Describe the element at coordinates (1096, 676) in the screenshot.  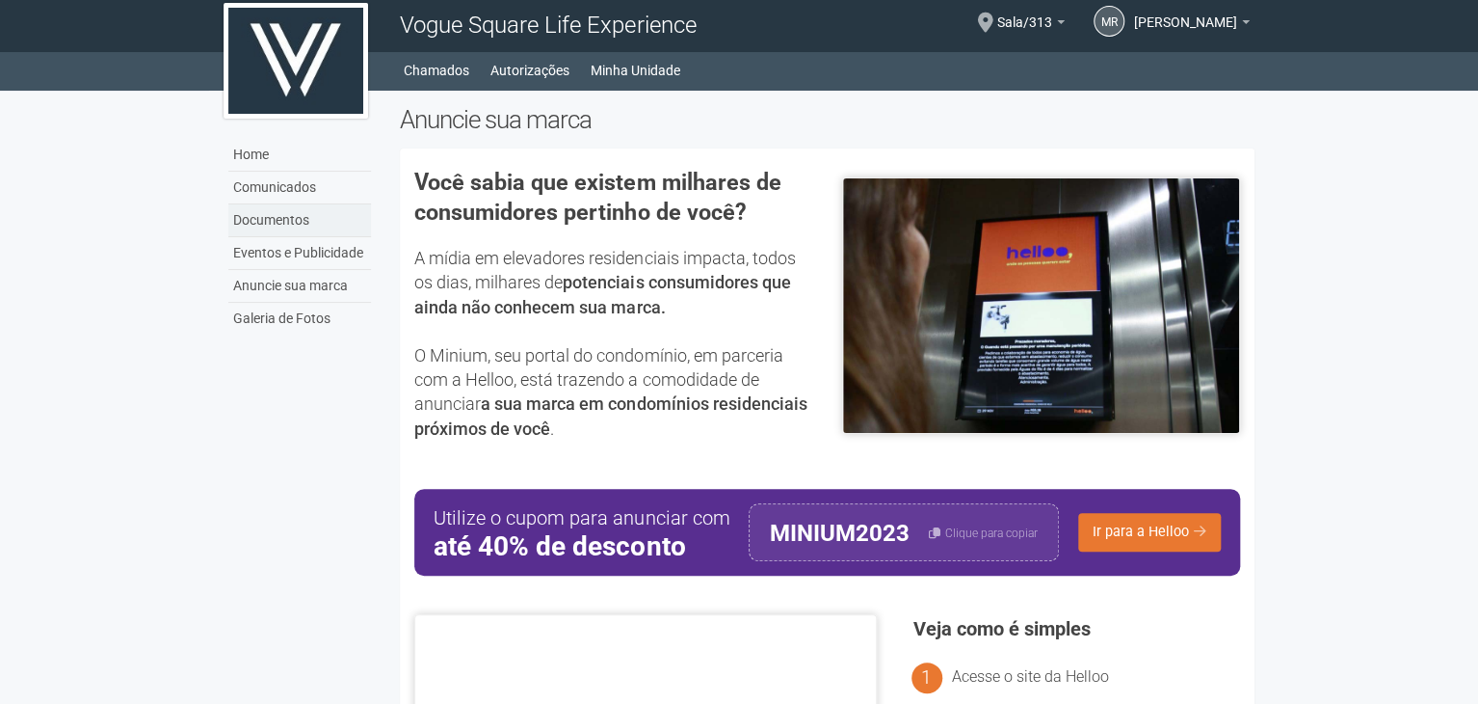
I see `li: Acesse o site da Helloo` at that location.